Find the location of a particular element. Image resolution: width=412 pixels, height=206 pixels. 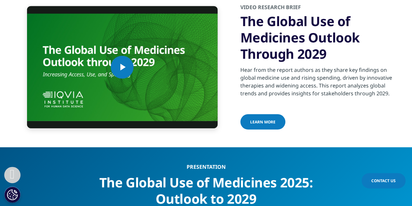

video-js: Video Player is located at coordinates (122, 67).